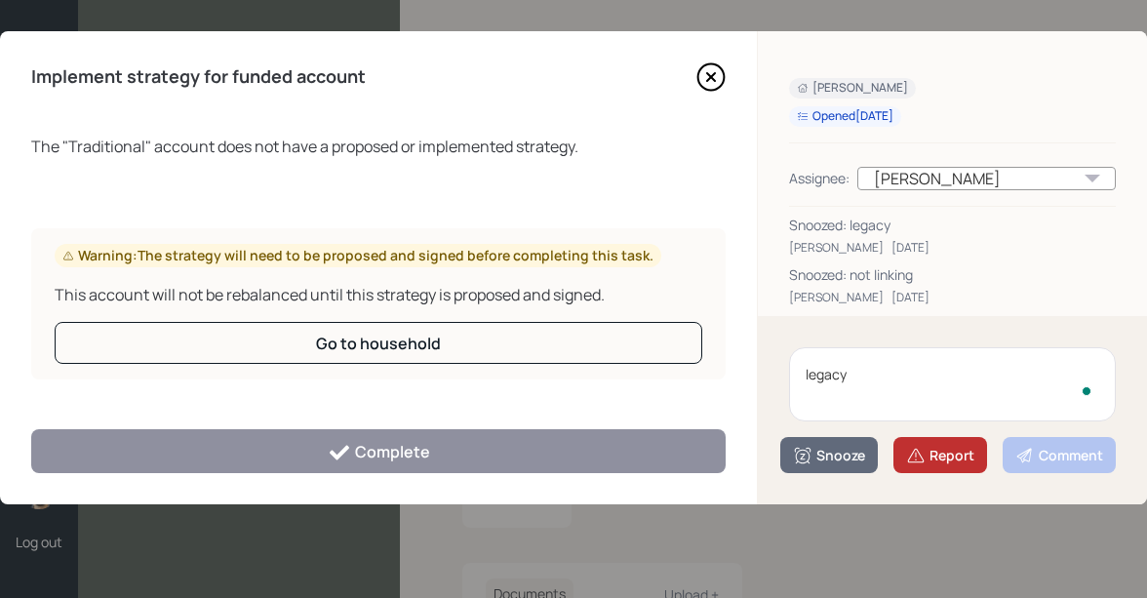 Image resolution: width=1147 pixels, height=598 pixels. What do you see at coordinates (952, 224) in the screenshot?
I see `div: Snoozed: legacy` at bounding box center [952, 224].